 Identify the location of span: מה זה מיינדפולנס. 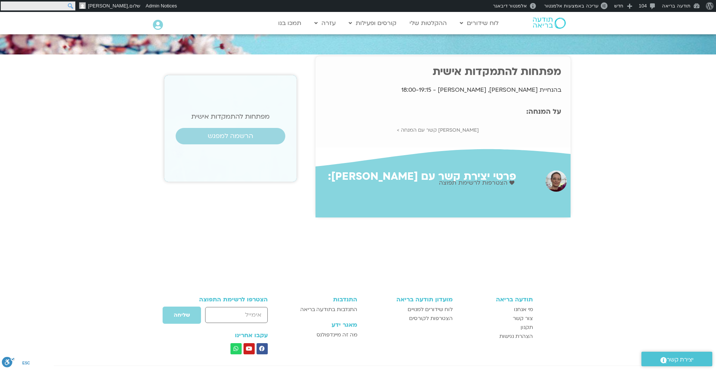
(337, 335).